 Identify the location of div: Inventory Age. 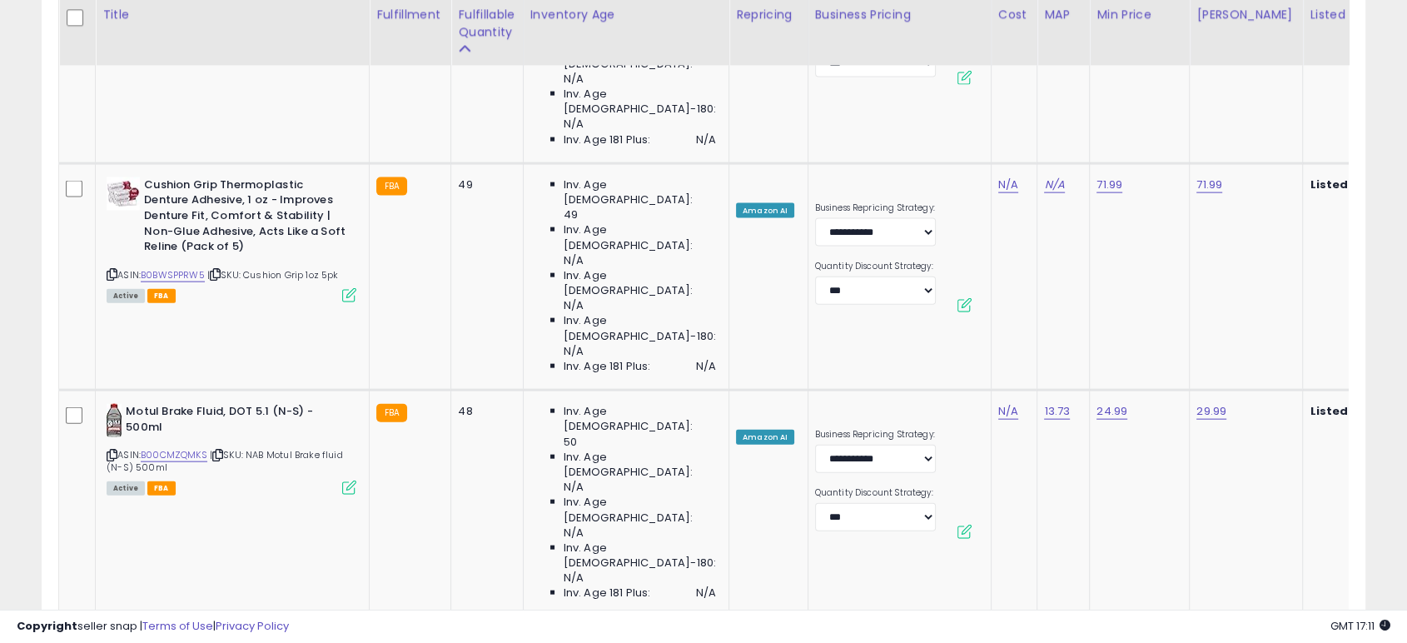
(626, 15).